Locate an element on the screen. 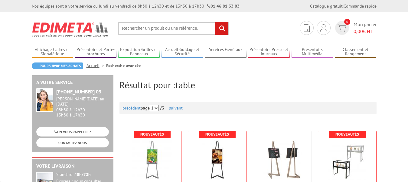 The width and height of the screenshot is (408, 182). span: 0 is located at coordinates (347, 22).